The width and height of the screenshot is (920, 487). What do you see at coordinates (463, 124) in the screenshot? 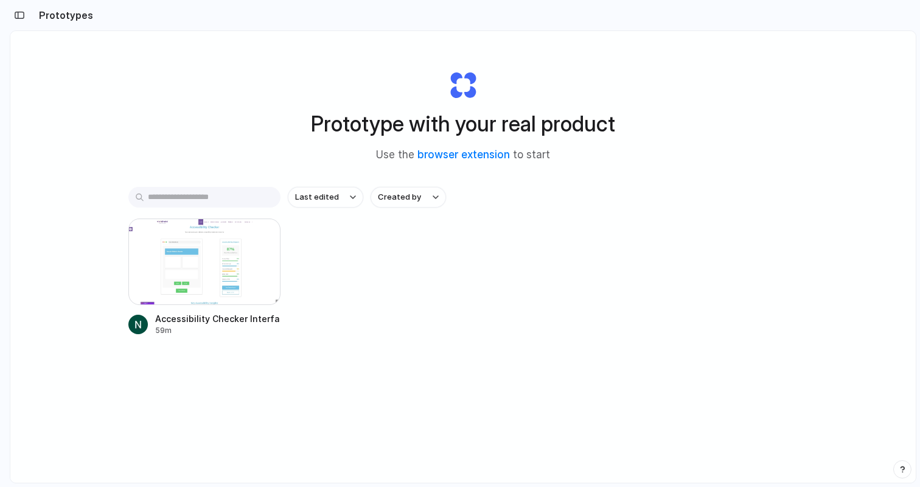
I see `h1: Prototype with your real product` at bounding box center [463, 124].